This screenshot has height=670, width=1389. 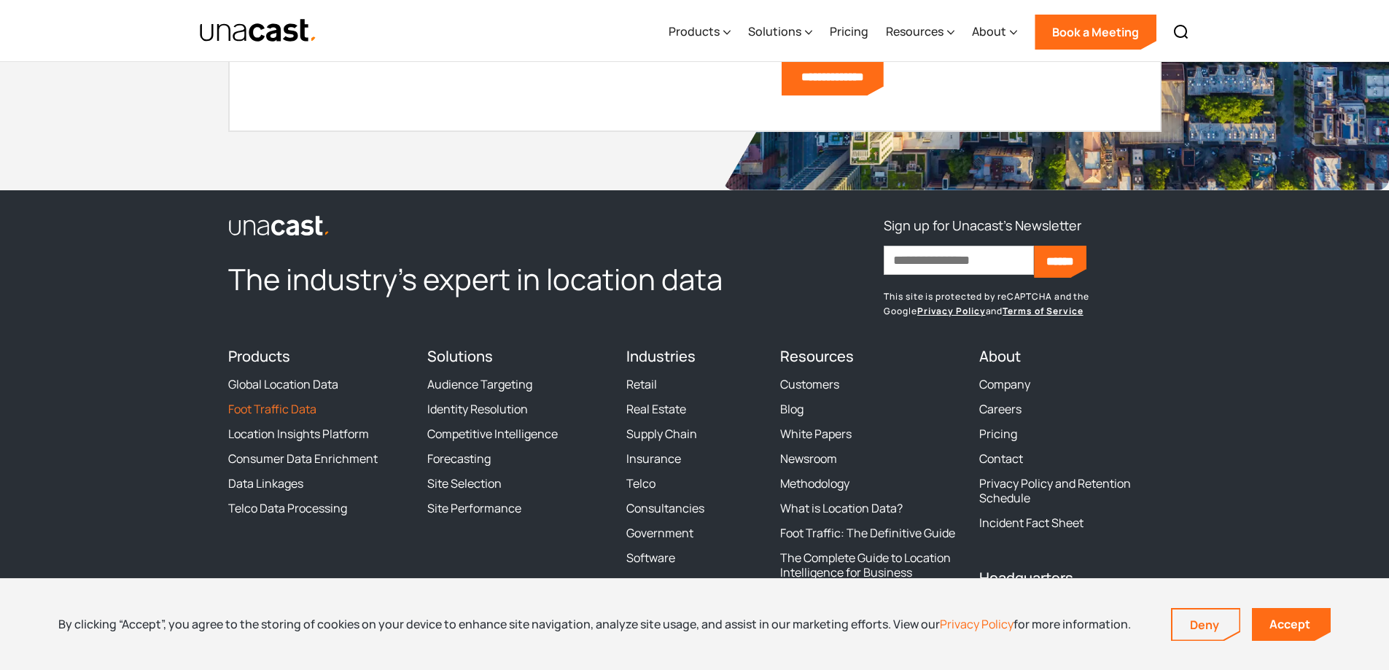 I want to click on a: Foot Traffic: The Definitive Guide, so click(x=867, y=533).